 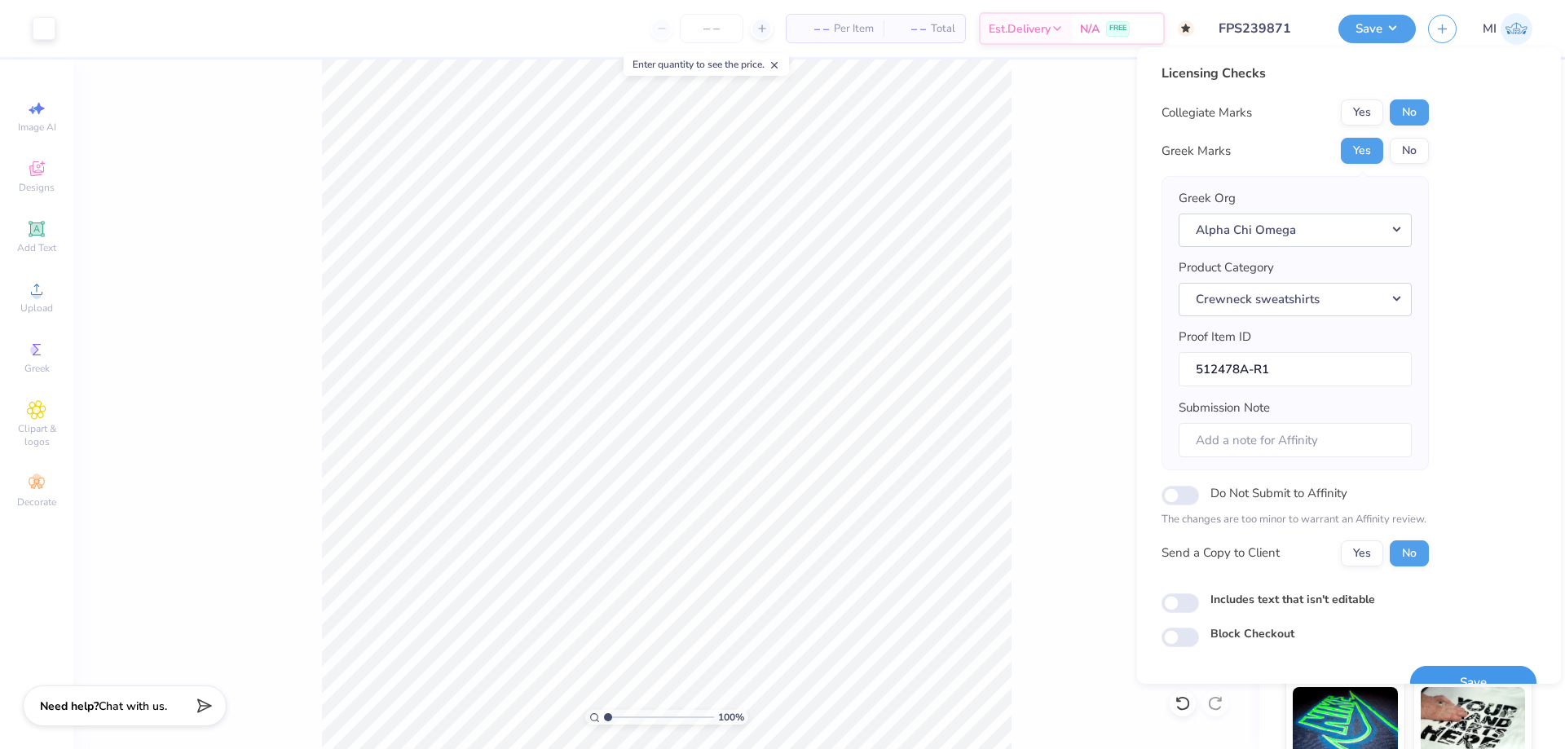 What do you see at coordinates (854, 29) in the screenshot?
I see `span: Per Item` at bounding box center [854, 29].